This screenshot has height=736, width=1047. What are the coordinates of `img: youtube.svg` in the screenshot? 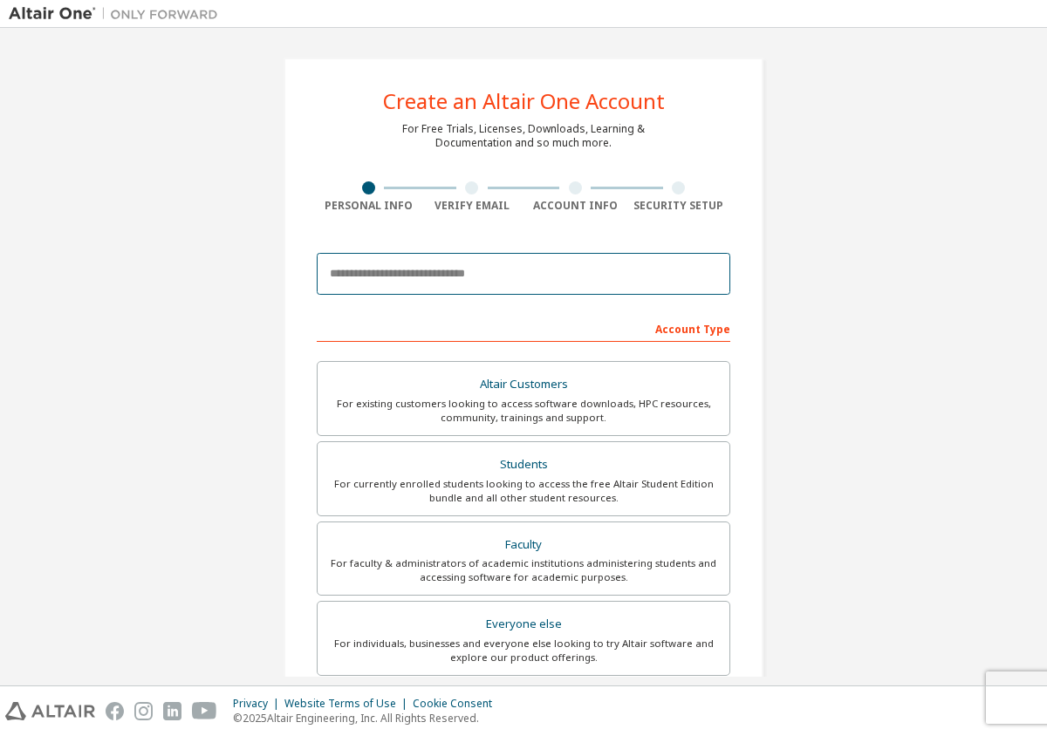 It's located at (204, 711).